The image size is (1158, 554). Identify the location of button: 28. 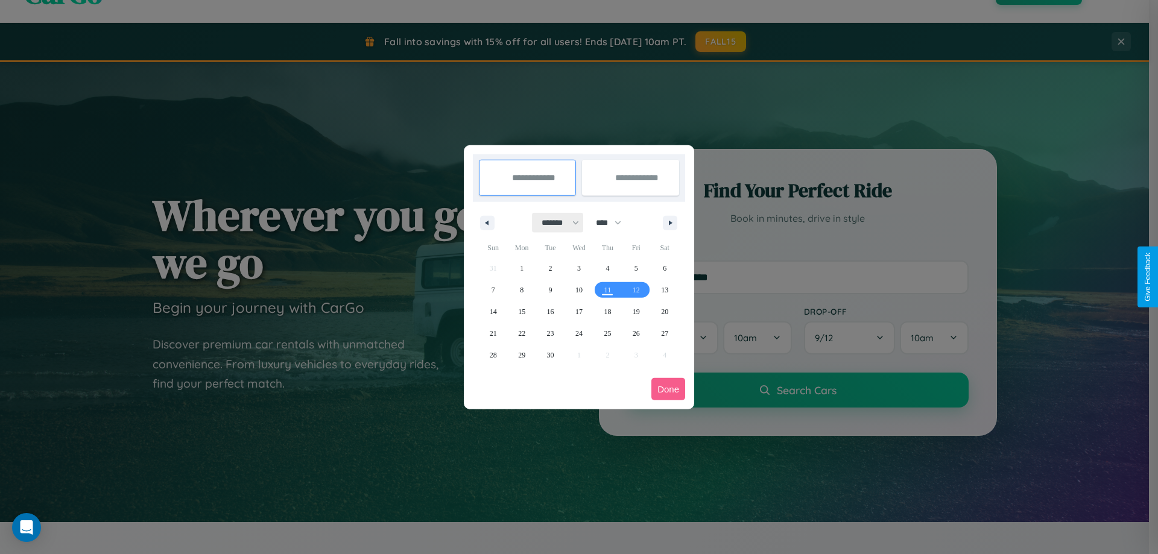
(493, 355).